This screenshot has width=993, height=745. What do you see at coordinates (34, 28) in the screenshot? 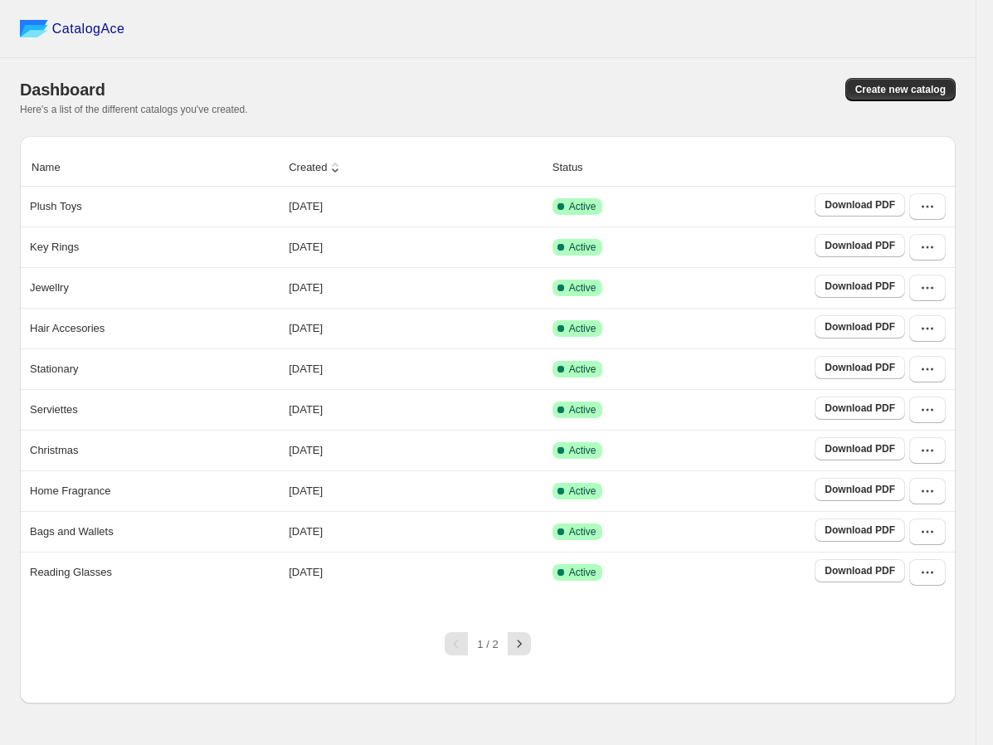
I see `img: catalog ace` at bounding box center [34, 28].